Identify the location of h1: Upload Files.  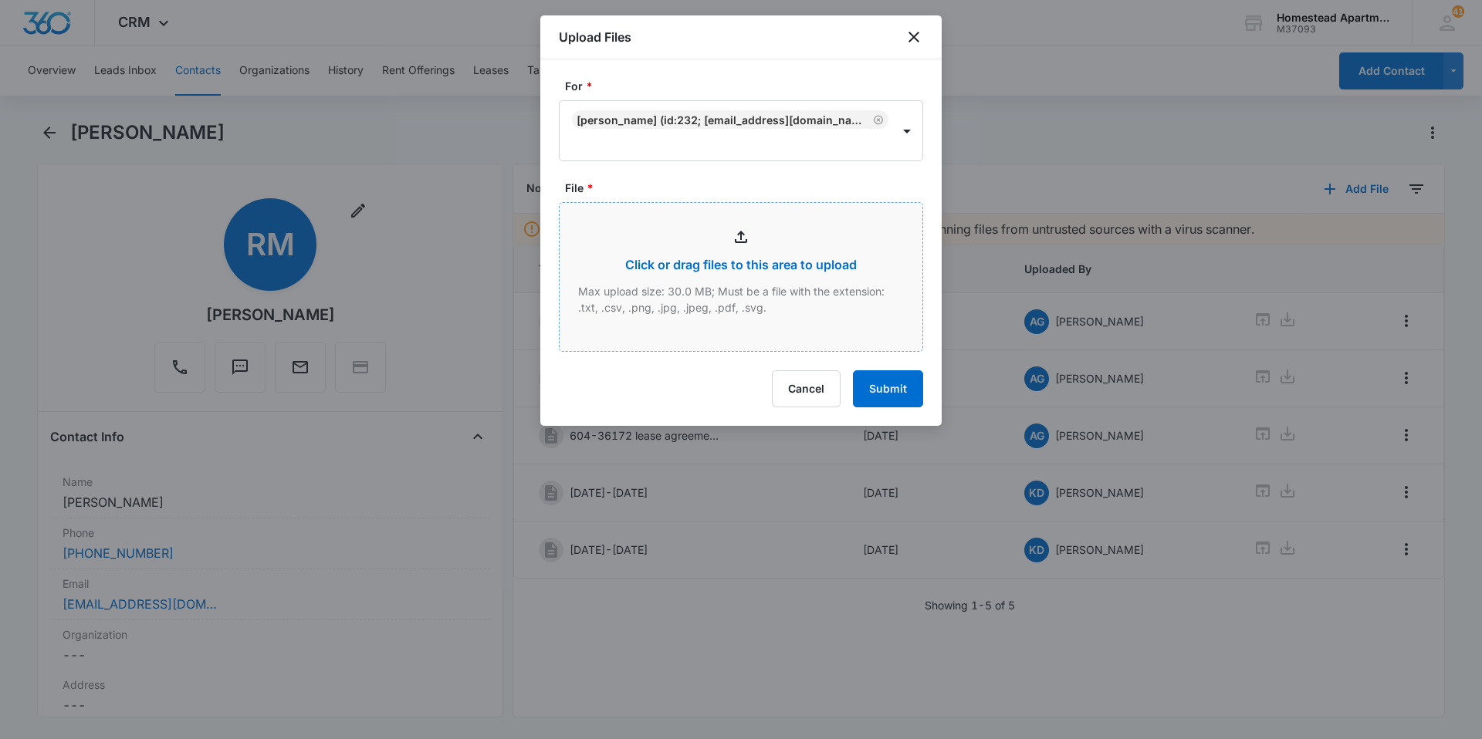
(595, 37).